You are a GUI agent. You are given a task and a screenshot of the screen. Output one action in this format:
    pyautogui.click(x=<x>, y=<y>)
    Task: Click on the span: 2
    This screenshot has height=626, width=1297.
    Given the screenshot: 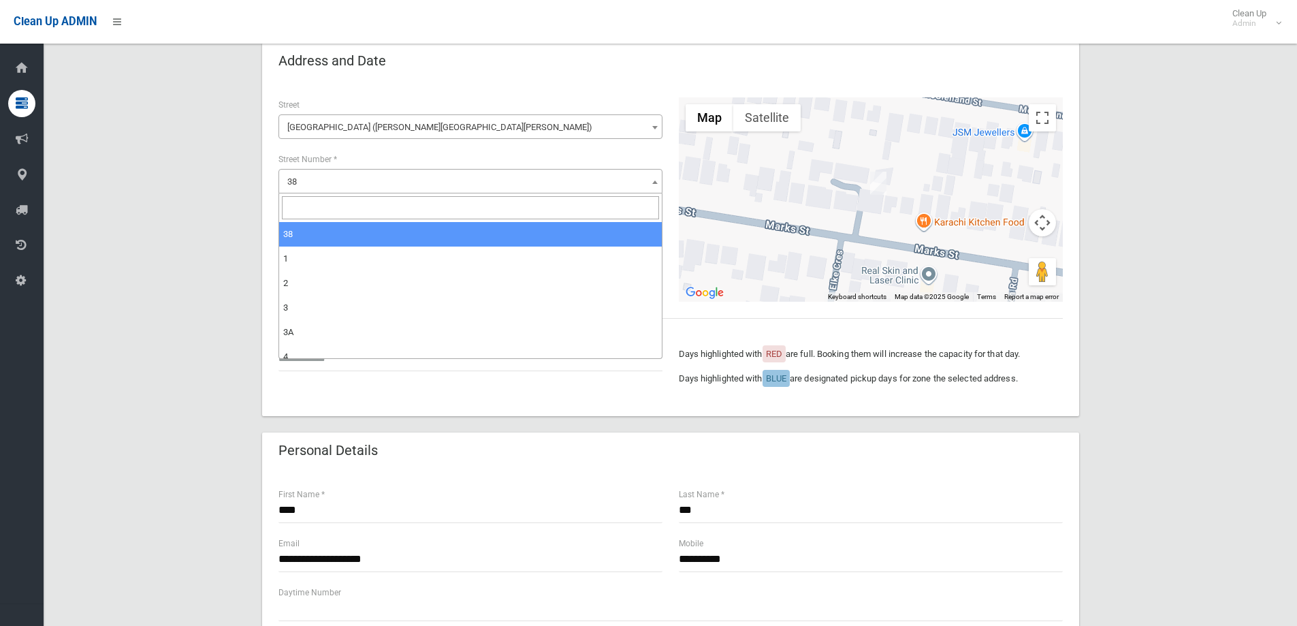 What is the action you would take?
    pyautogui.click(x=285, y=283)
    